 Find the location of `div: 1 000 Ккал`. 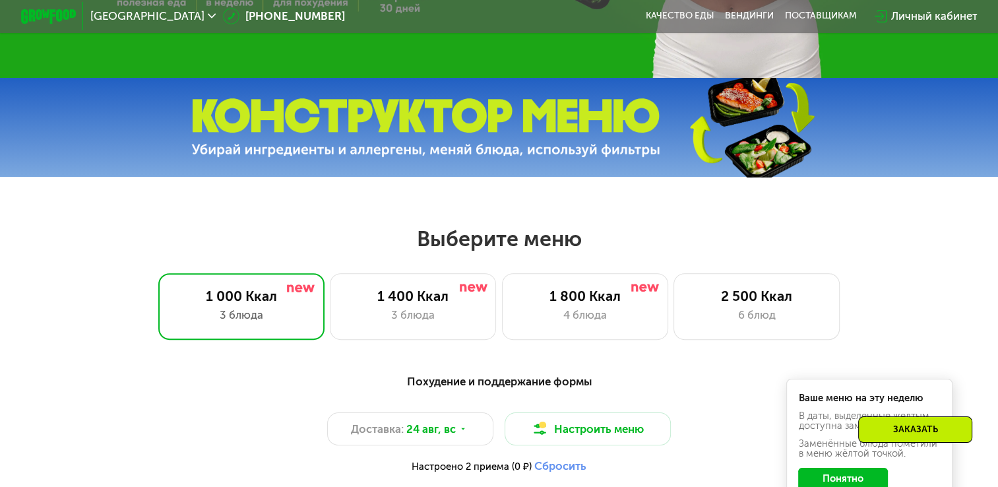

div: 1 000 Ккал is located at coordinates (241, 296).